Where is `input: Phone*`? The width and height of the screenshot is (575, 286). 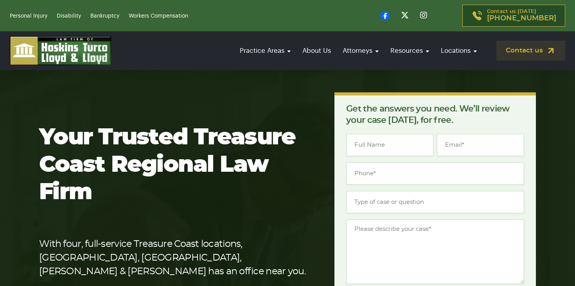
input: Phone* is located at coordinates (435, 173).